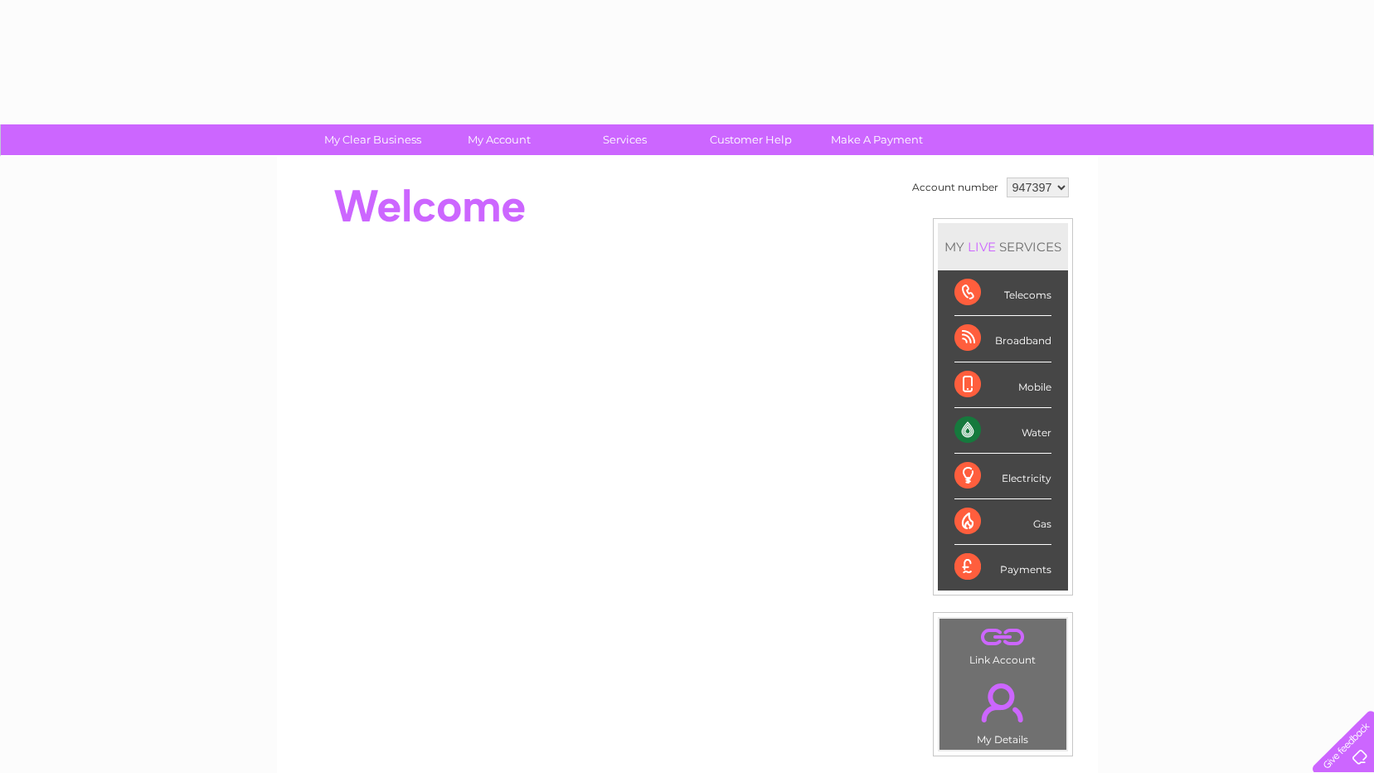 Image resolution: width=1374 pixels, height=773 pixels. What do you see at coordinates (1002, 246) in the screenshot?
I see `div: MY SERVICES` at bounding box center [1002, 246].